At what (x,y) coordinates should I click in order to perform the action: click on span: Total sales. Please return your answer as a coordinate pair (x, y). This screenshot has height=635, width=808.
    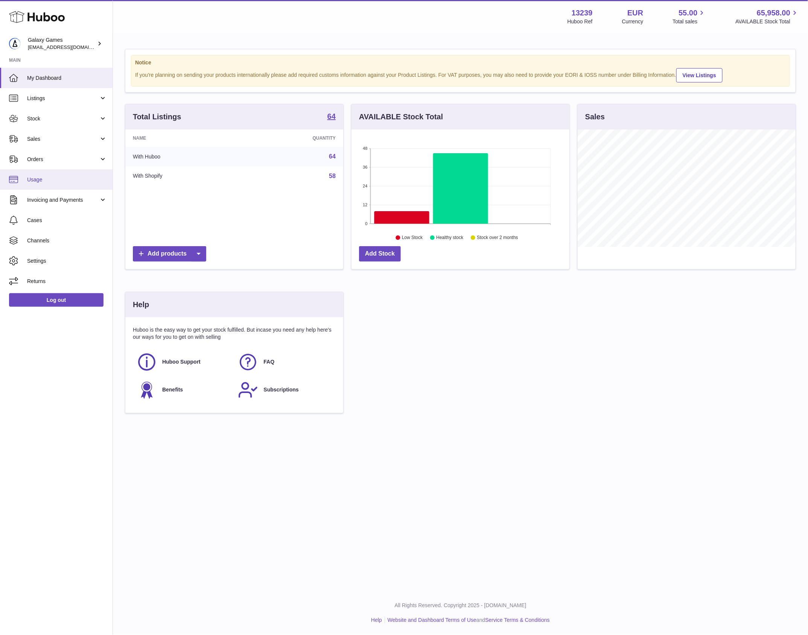
    Looking at the image, I should click on (689, 21).